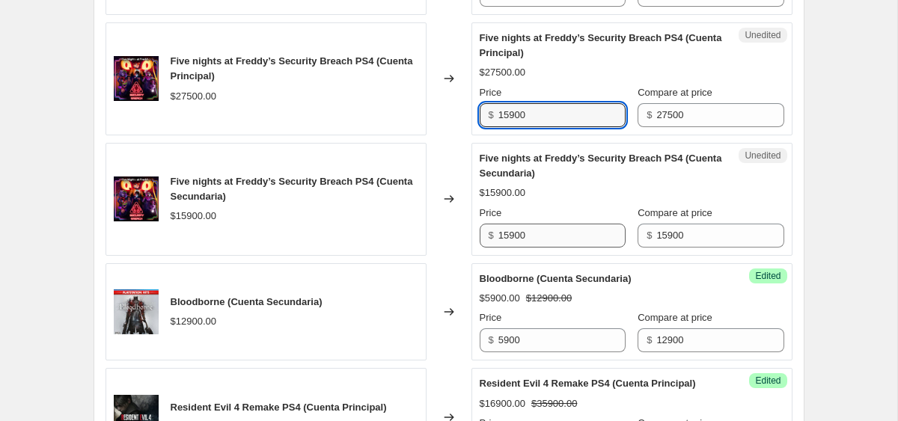  I want to click on strike: $12900.00, so click(549, 299).